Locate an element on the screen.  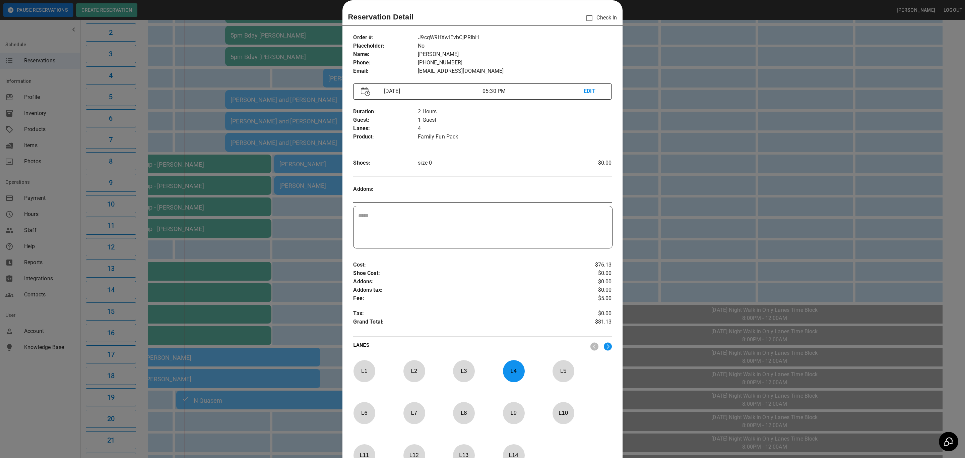
p: L 5 is located at coordinates (563, 370).